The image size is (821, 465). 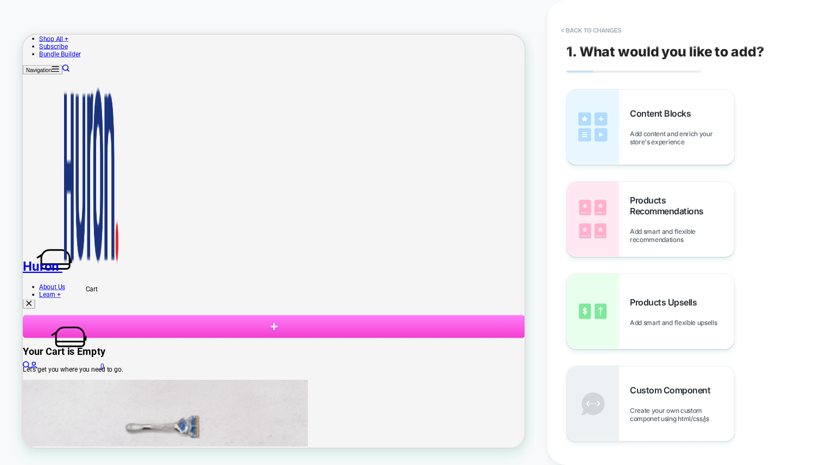 What do you see at coordinates (666, 302) in the screenshot?
I see `span: Products Upsells` at bounding box center [666, 302].